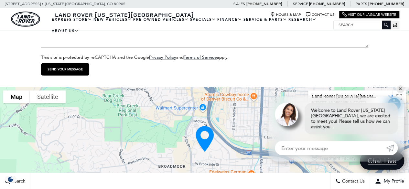 This screenshot has height=189, width=409. Describe the element at coordinates (392, 181) in the screenshot. I see `span: My Profile` at that location.